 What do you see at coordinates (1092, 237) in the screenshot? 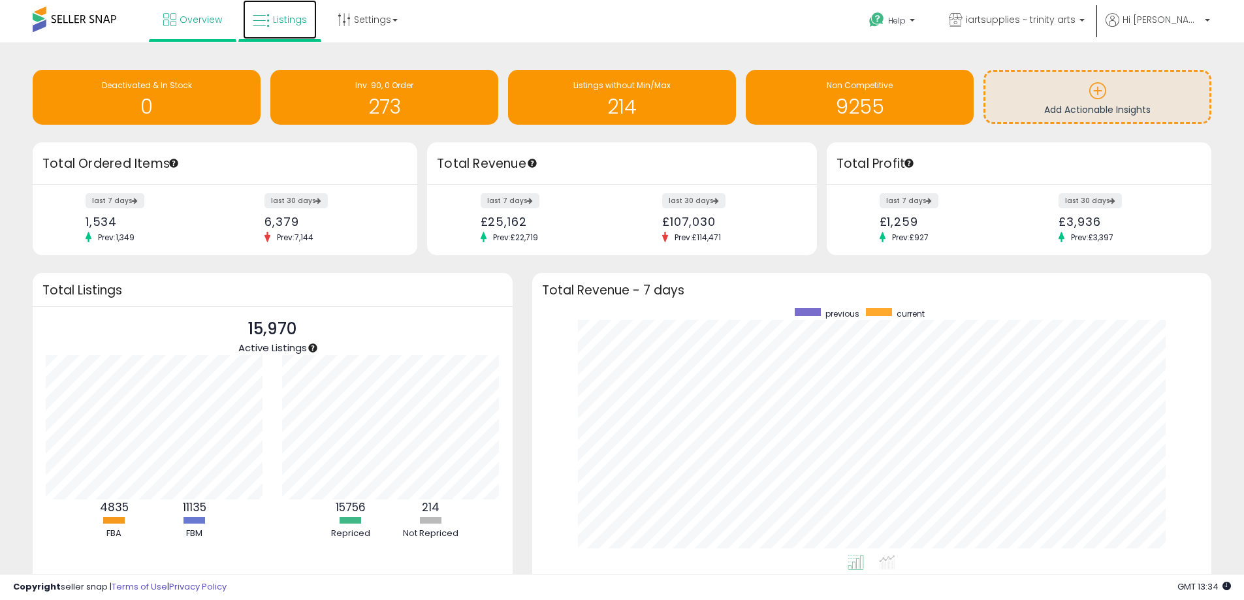
I see `span: Prev: £3,397` at bounding box center [1092, 237].